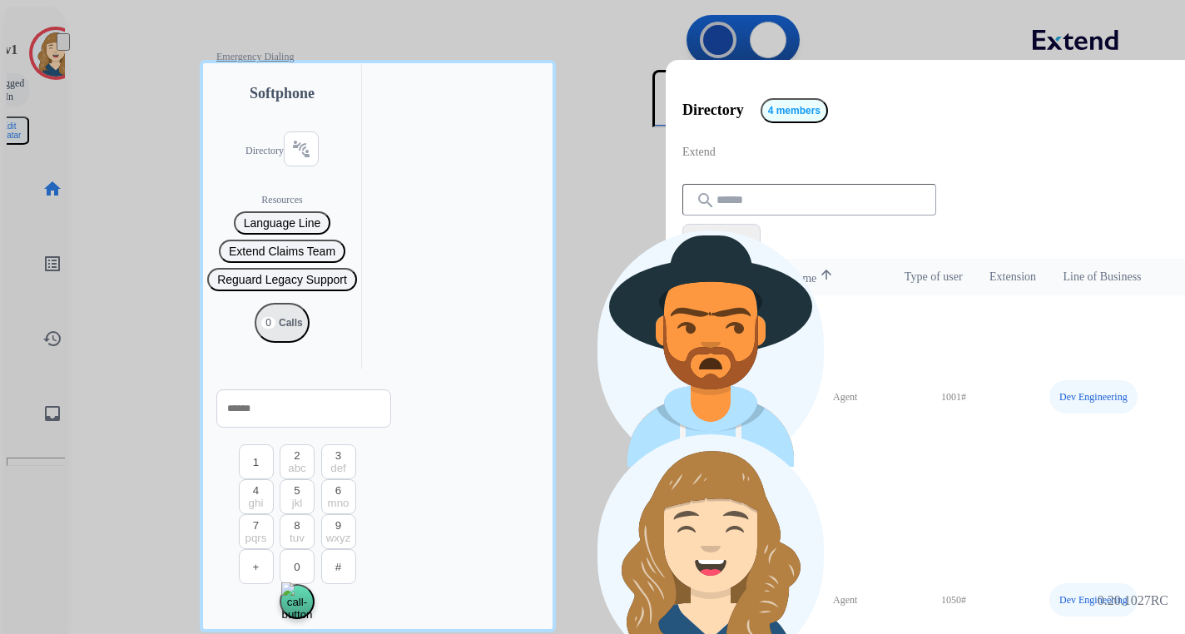  What do you see at coordinates (282, 251) in the screenshot?
I see `button: Extend Claims Team` at bounding box center [282, 251].